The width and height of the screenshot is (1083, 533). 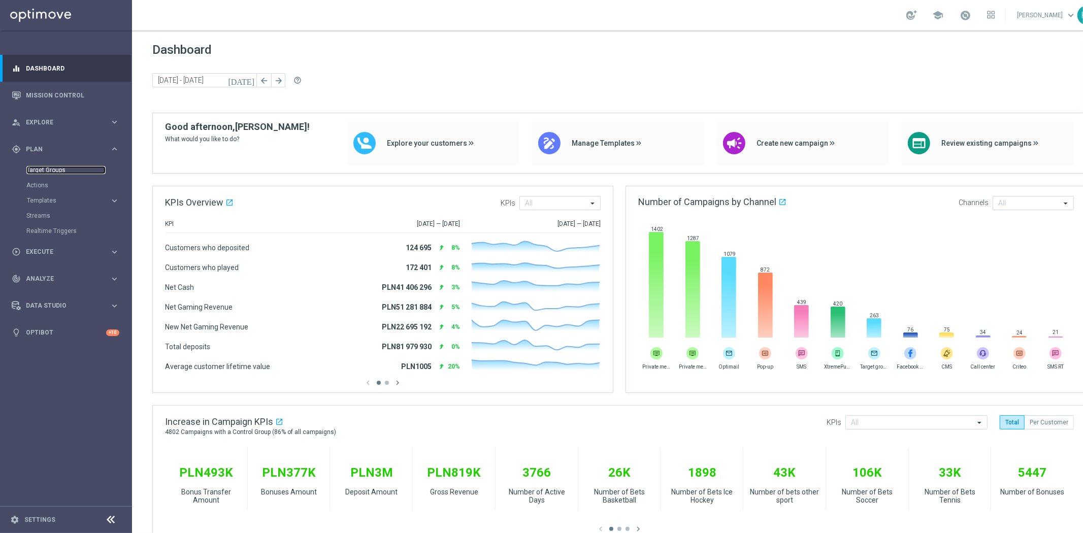 What do you see at coordinates (65, 333) in the screenshot?
I see `div: lightbulb Optibot +10` at bounding box center [65, 333].